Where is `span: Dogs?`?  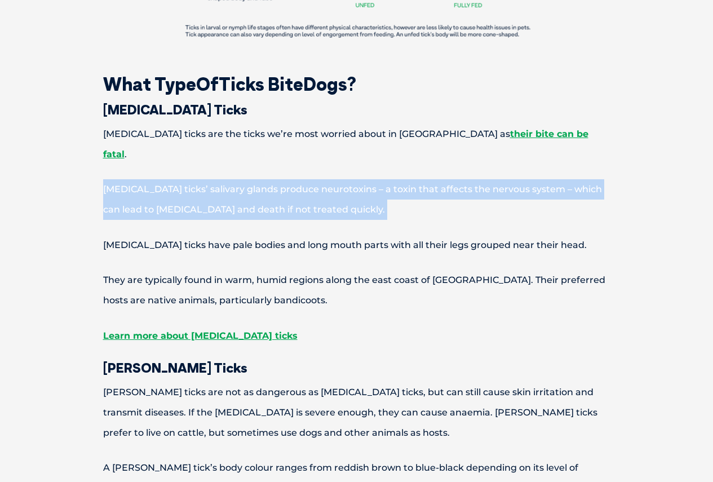 span: Dogs? is located at coordinates (330, 84).